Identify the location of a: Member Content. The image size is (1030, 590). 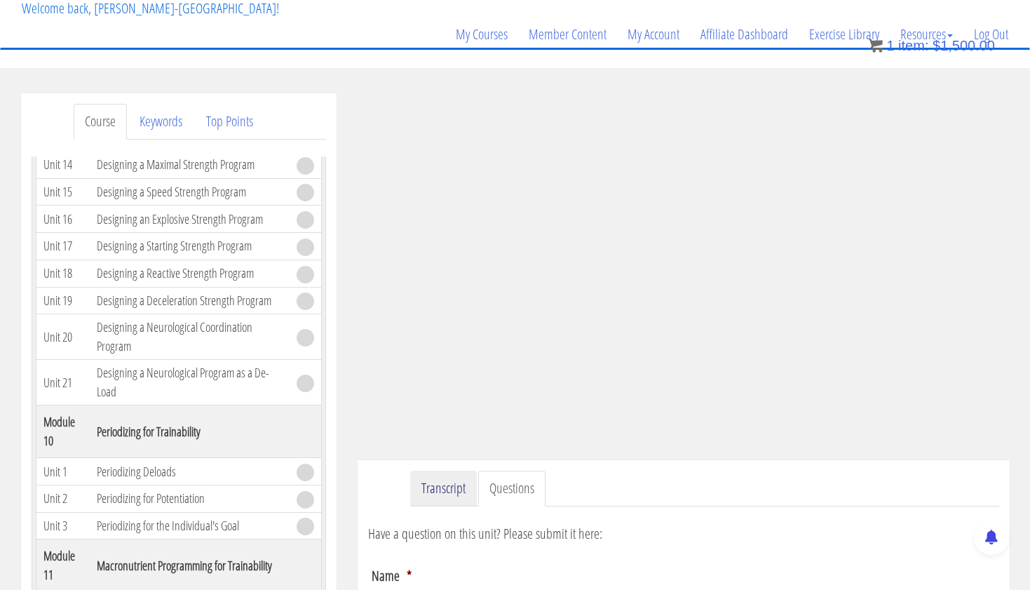
(567, 34).